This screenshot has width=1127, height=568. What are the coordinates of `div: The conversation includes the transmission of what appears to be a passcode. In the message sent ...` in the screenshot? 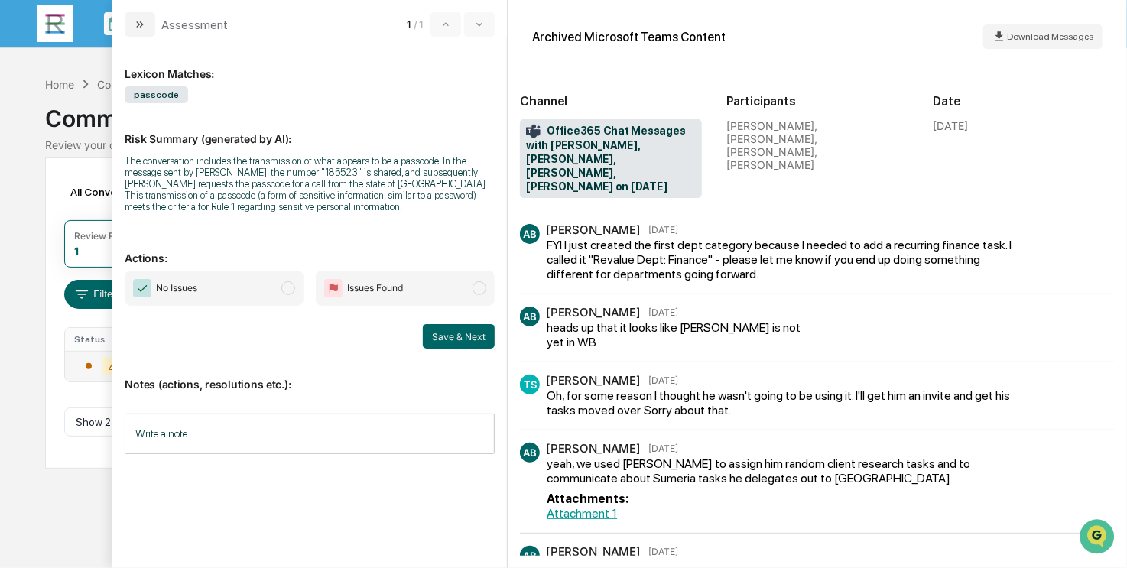 It's located at (310, 183).